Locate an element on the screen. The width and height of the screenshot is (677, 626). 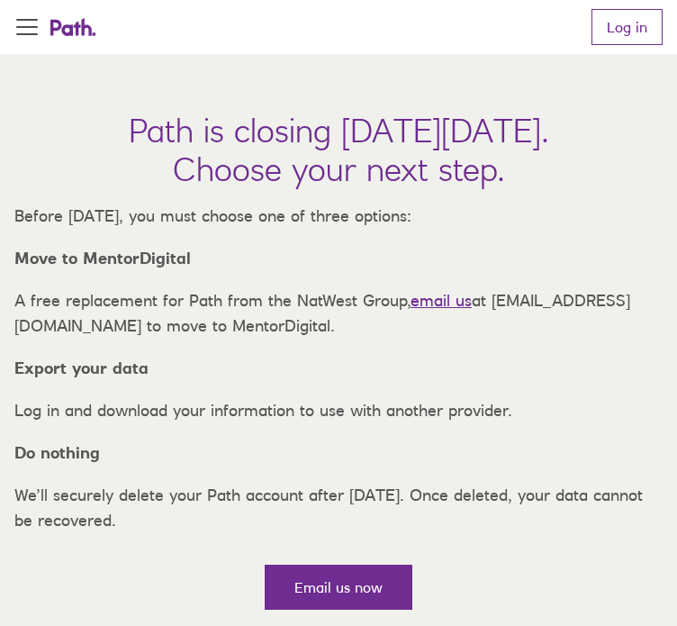
strong: Export your data is located at coordinates (81, 367).